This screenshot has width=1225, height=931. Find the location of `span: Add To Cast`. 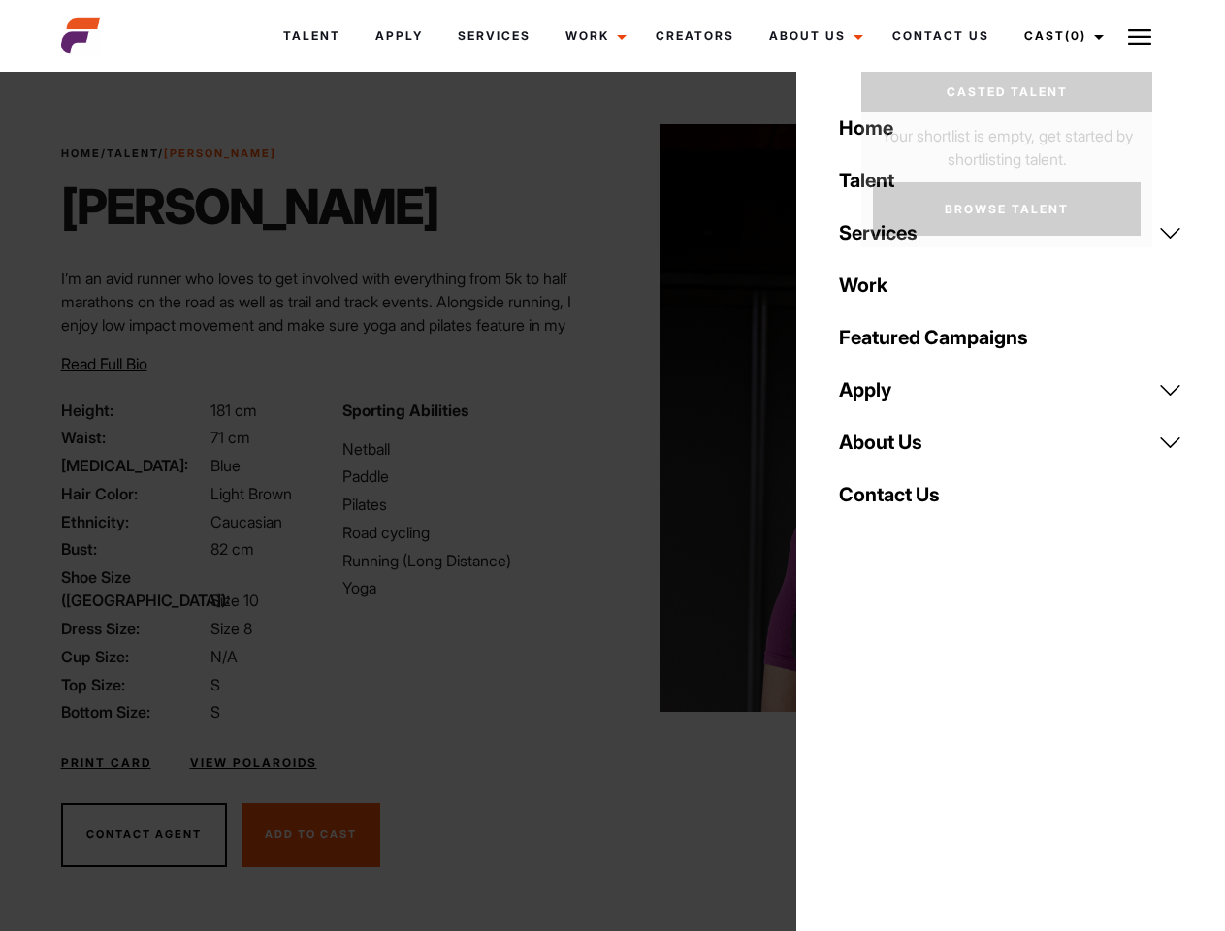

span: Add To Cast is located at coordinates (310, 834).